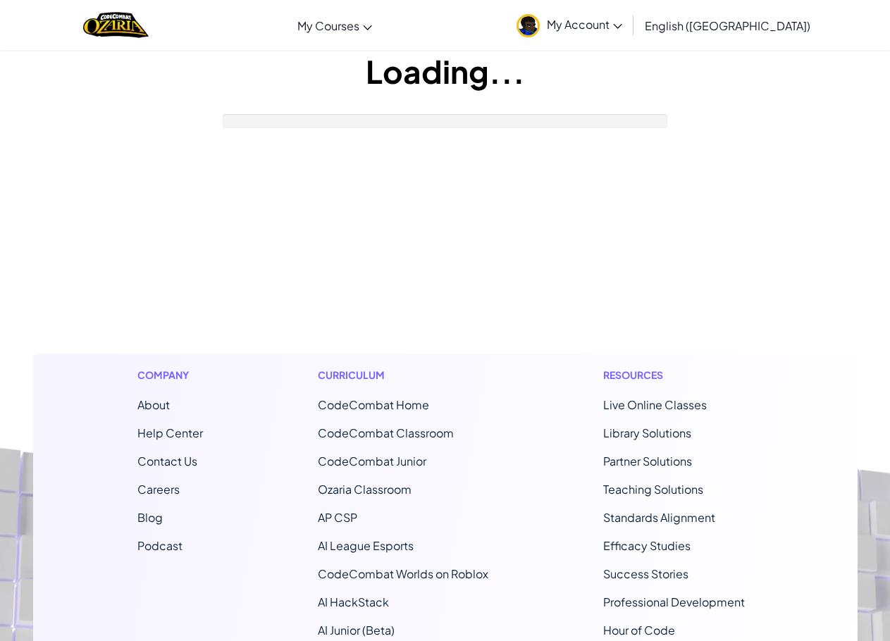 Image resolution: width=890 pixels, height=641 pixels. I want to click on a: Ozaria Classroom, so click(364, 489).